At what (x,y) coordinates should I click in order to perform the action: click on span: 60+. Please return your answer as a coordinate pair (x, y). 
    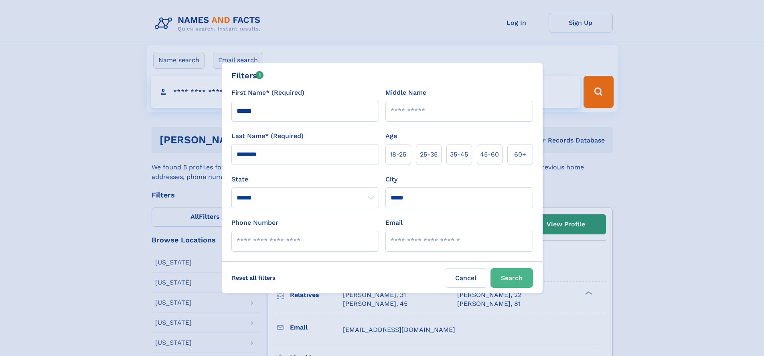
    Looking at the image, I should click on (520, 154).